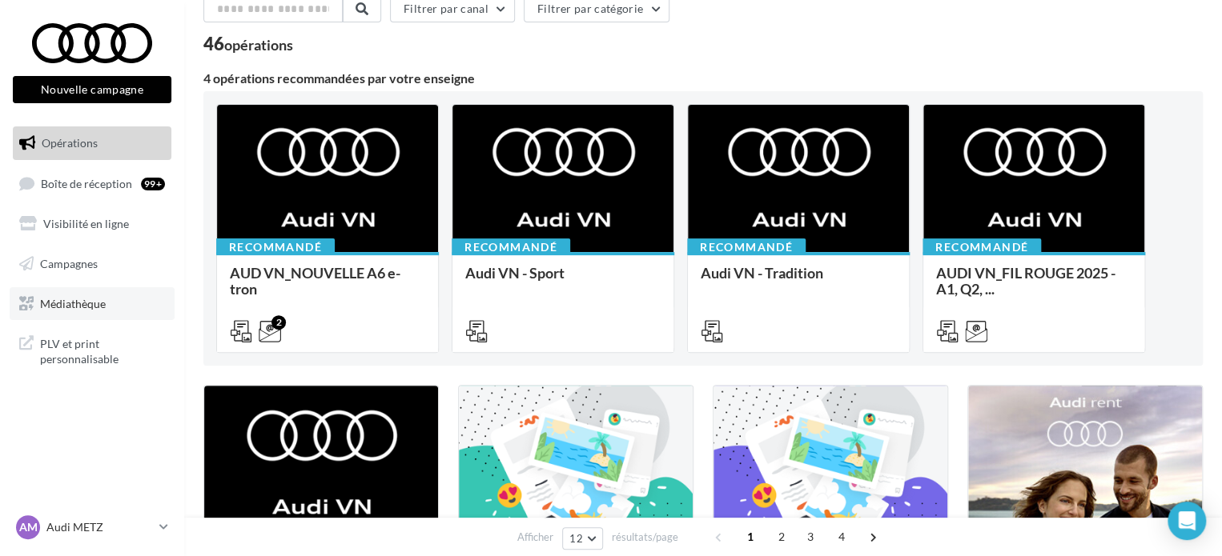 The width and height of the screenshot is (1222, 556). What do you see at coordinates (92, 183) in the screenshot?
I see `a: Boîte de réception99+` at bounding box center [92, 183].